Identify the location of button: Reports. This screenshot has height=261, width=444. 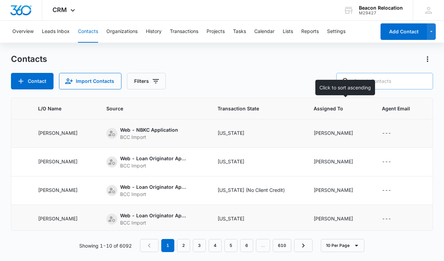
(310, 32).